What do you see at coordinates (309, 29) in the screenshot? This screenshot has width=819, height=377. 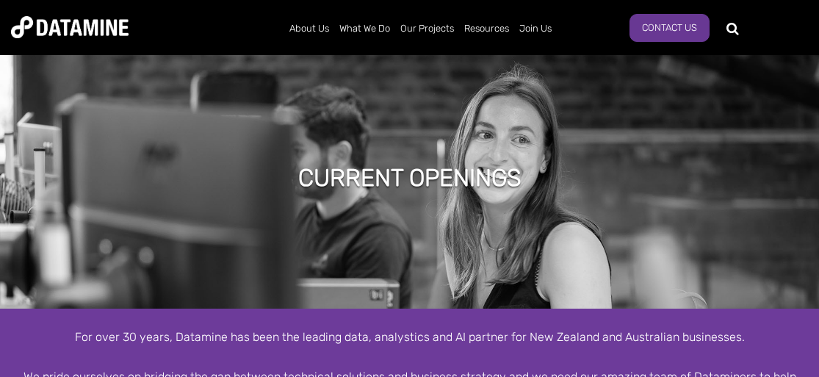 I see `a: About Us` at bounding box center [309, 29].